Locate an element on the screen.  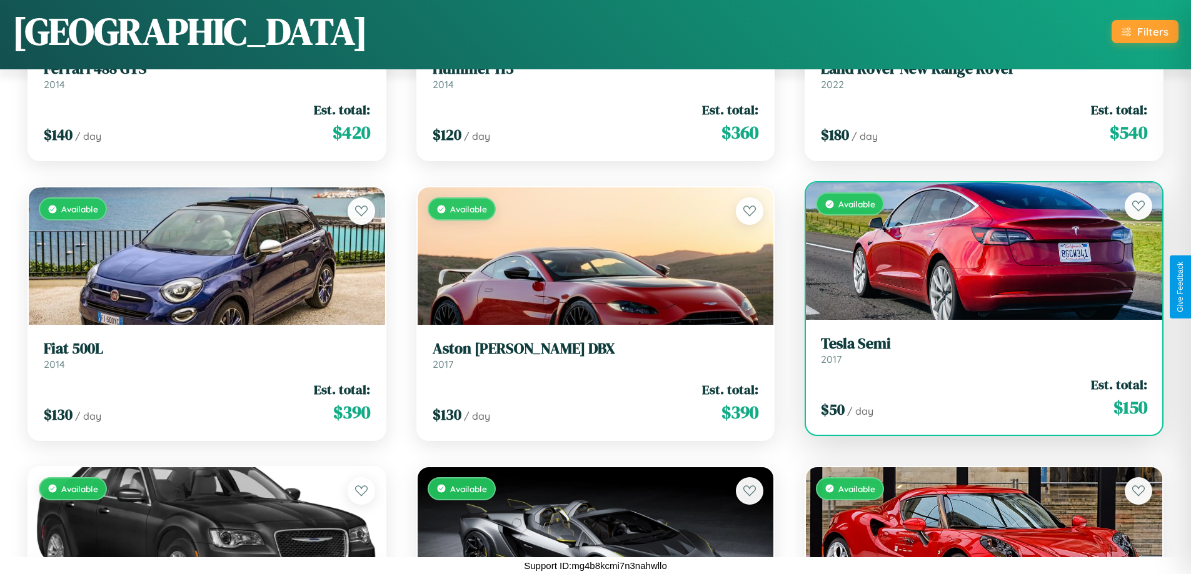
span: $ 420 is located at coordinates (351, 133).